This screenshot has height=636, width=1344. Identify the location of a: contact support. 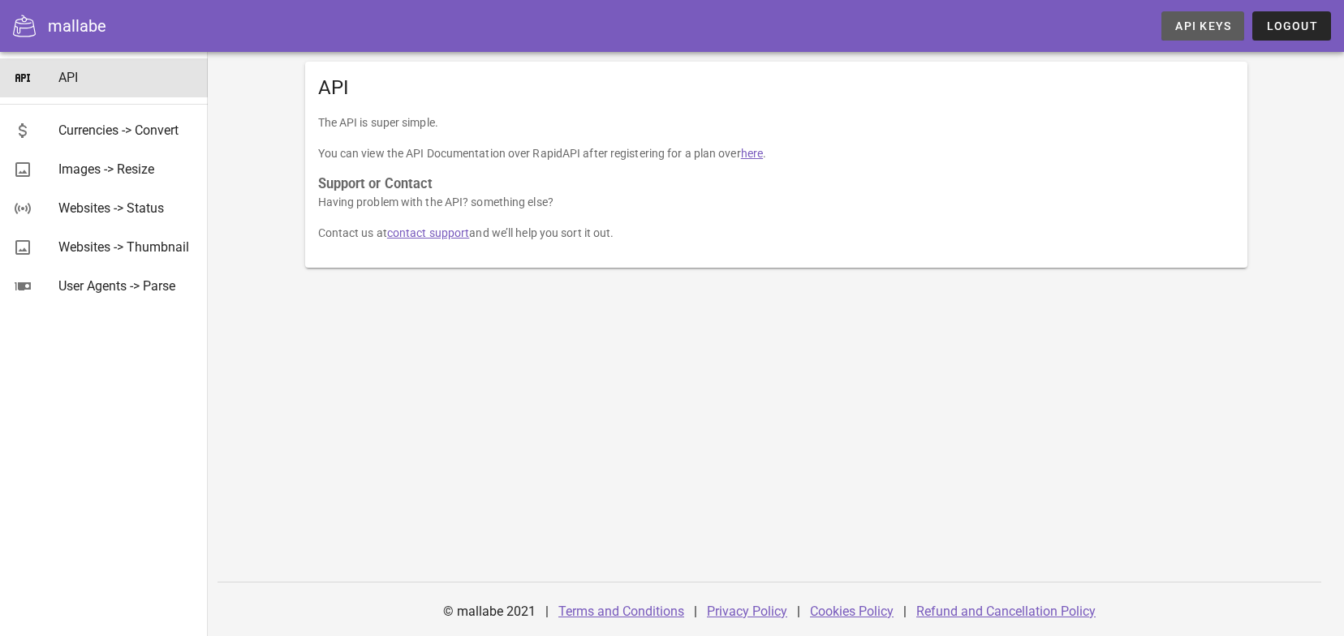
(428, 233).